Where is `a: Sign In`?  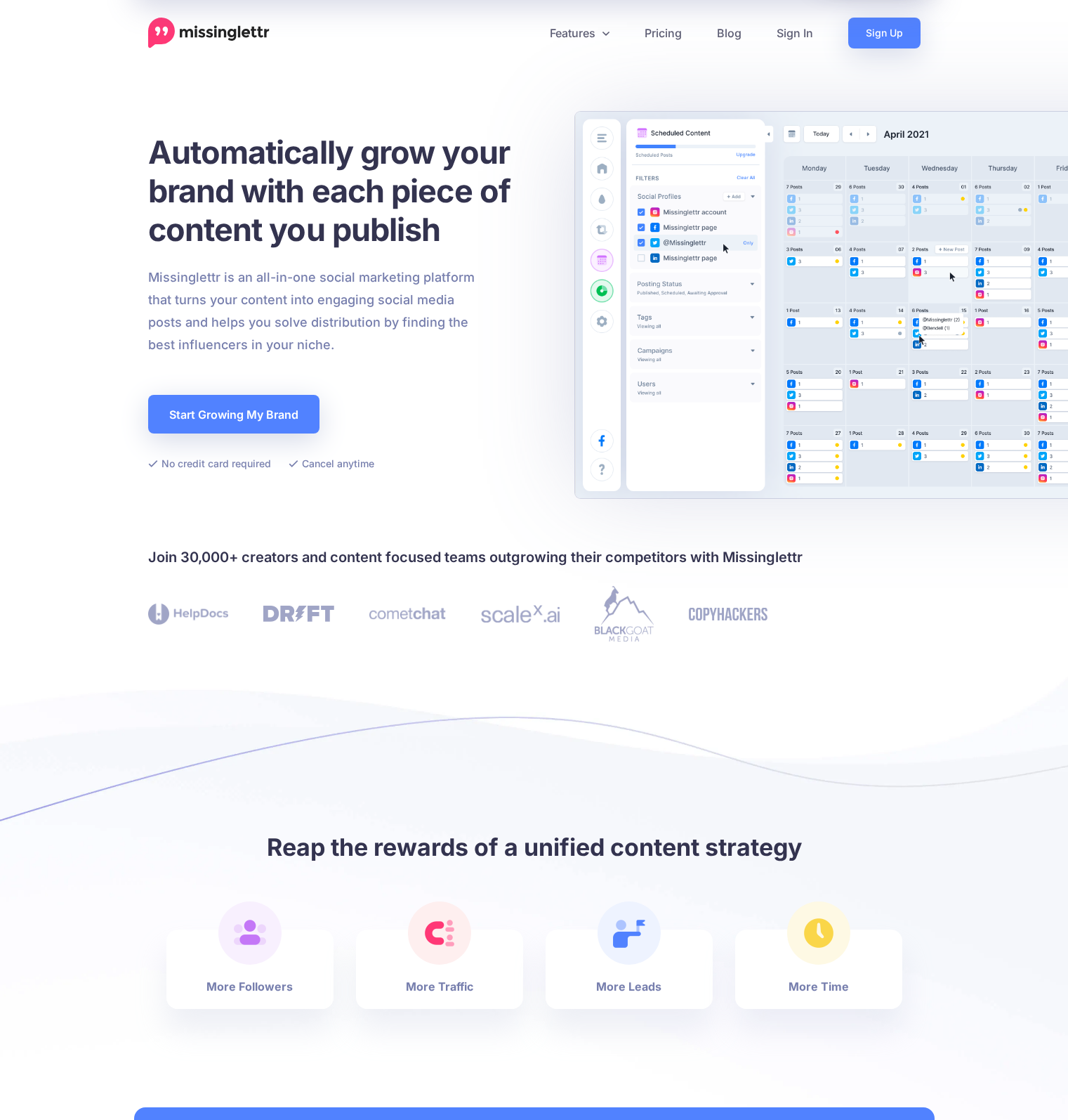 a: Sign In is located at coordinates (795, 33).